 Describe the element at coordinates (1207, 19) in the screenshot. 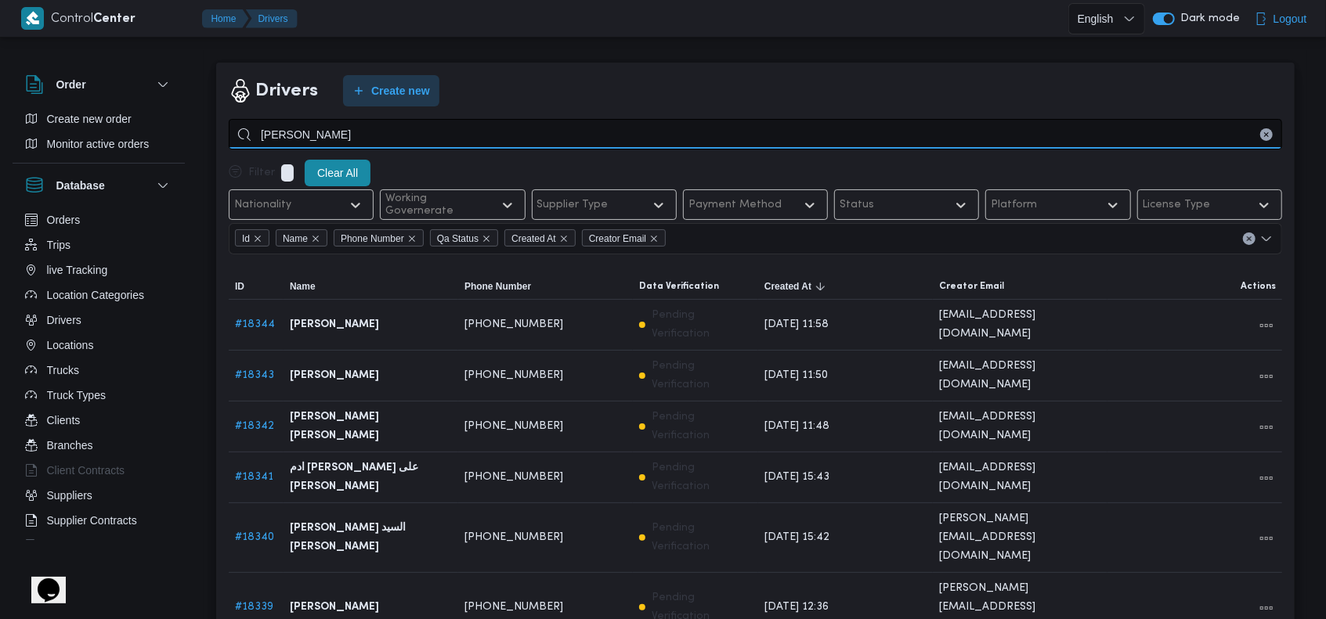

I see `span: Dark mode` at that location.